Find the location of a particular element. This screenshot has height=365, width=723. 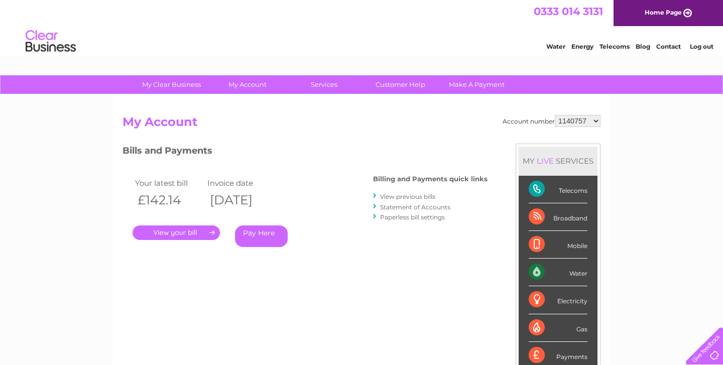

td: Your latest bill is located at coordinates (169, 183).